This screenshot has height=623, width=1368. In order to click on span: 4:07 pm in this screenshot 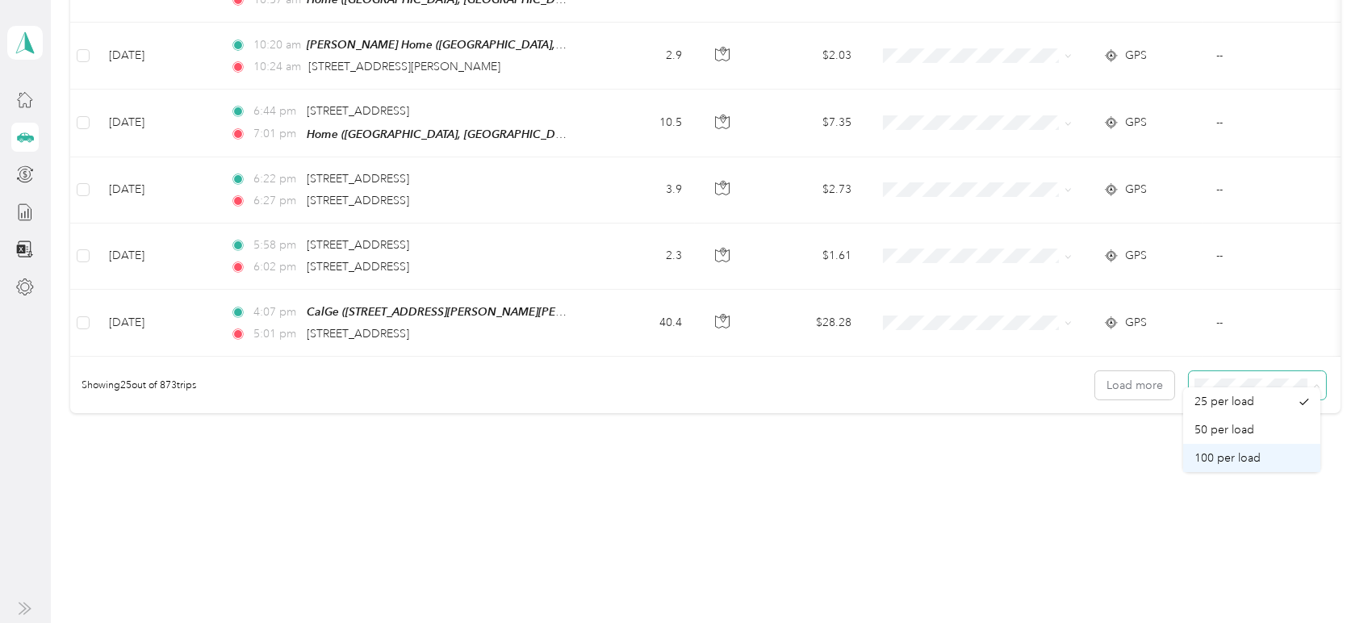, I will do `click(276, 312)`.